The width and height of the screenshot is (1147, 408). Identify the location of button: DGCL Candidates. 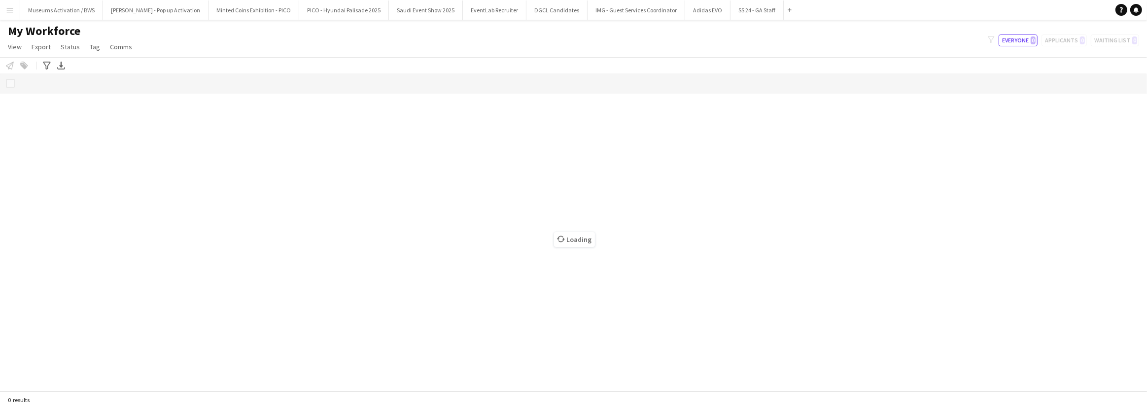
(557, 10).